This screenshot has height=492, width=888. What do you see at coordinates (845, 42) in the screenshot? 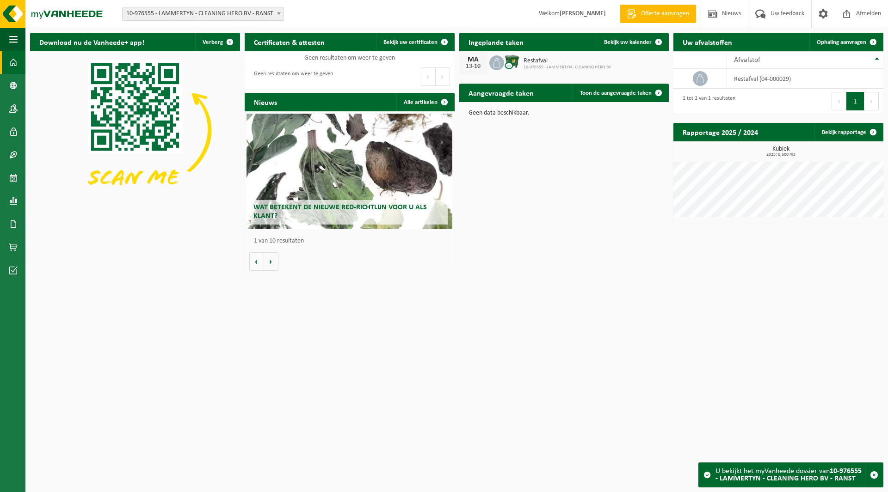
I see `a: Ophaling aanvragen` at bounding box center [845, 42].